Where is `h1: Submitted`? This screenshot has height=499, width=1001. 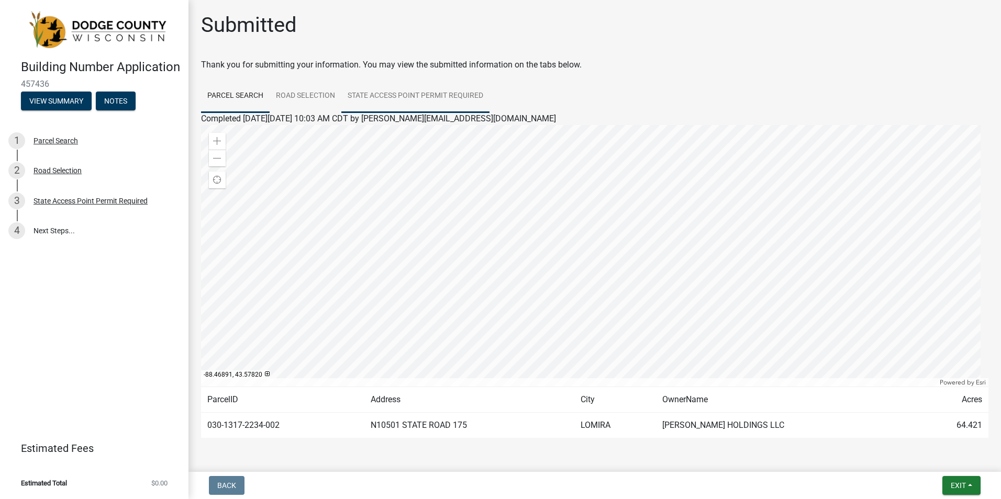
h1: Submitted is located at coordinates (249, 25).